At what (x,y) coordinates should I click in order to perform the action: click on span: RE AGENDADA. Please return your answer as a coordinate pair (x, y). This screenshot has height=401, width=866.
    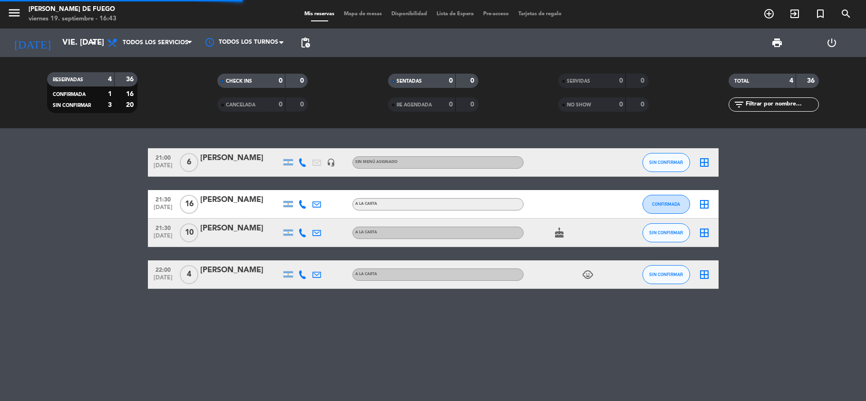
    Looking at the image, I should click on (414, 105).